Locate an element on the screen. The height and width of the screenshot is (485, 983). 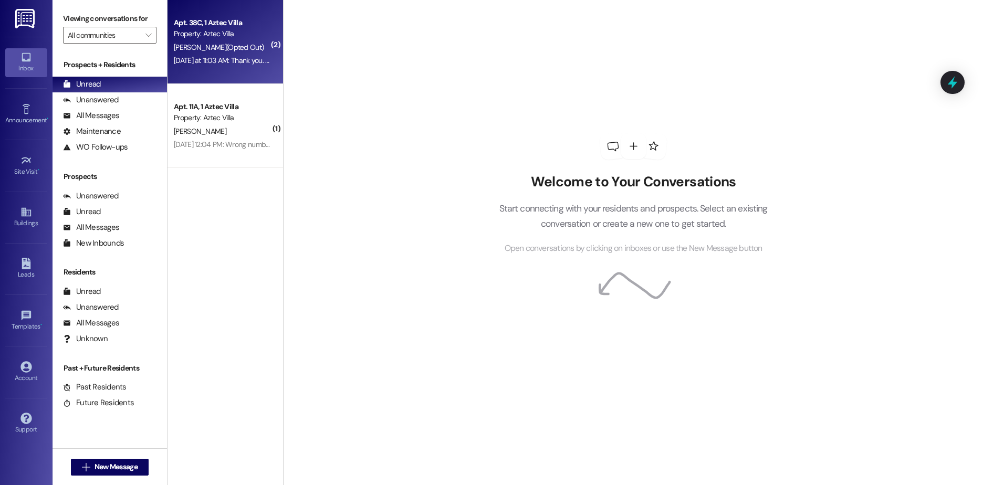
p: Start connecting with your residents and prospects. Select an existing conversation or create a n... is located at coordinates (633, 216).